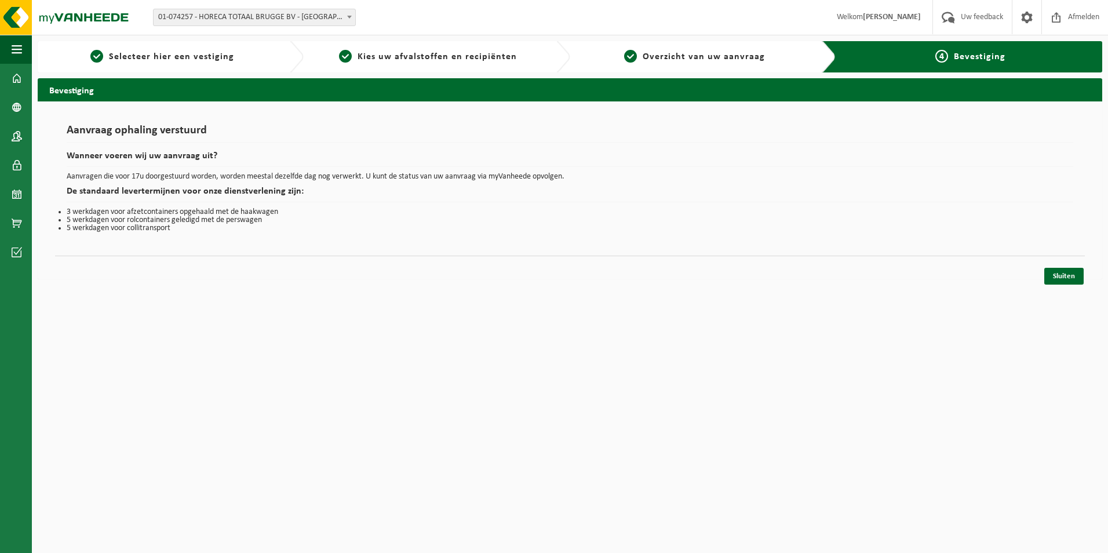 This screenshot has width=1108, height=553. What do you see at coordinates (162, 57) in the screenshot?
I see `a: 1Selecteer hier een vestiging` at bounding box center [162, 57].